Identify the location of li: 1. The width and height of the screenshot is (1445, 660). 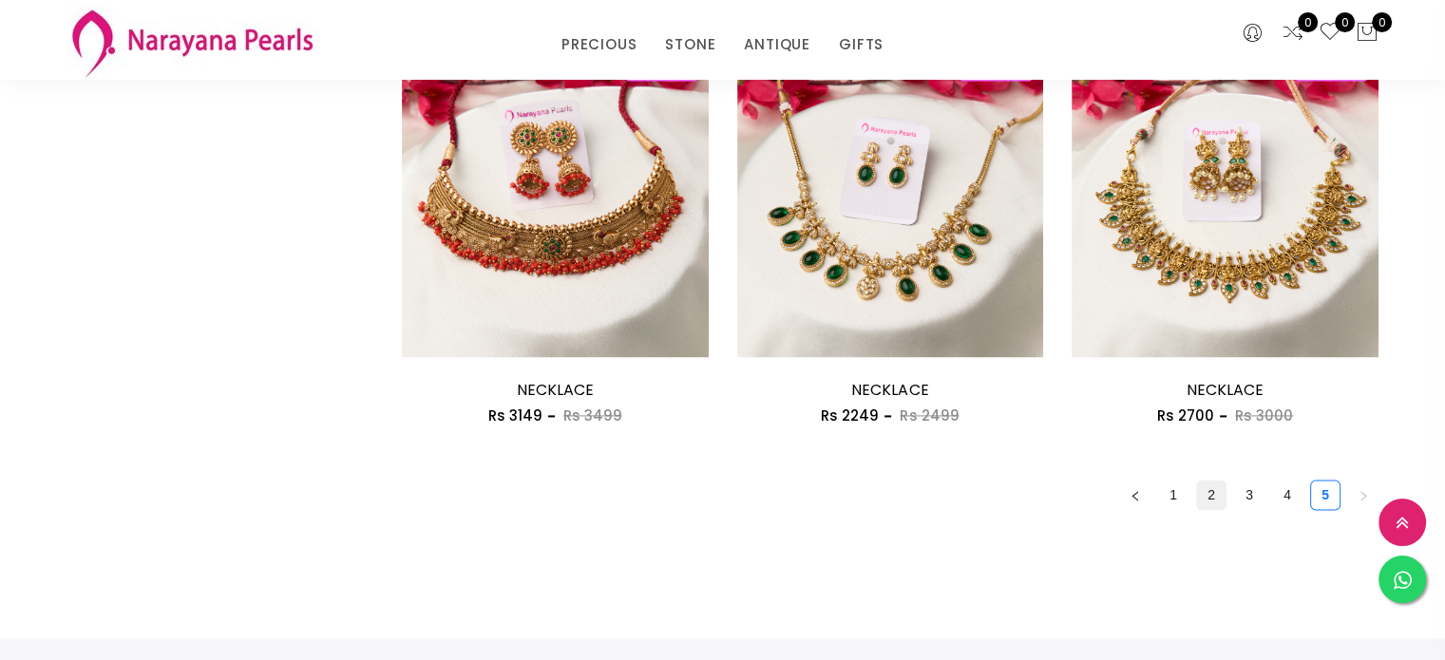
(1174, 495).